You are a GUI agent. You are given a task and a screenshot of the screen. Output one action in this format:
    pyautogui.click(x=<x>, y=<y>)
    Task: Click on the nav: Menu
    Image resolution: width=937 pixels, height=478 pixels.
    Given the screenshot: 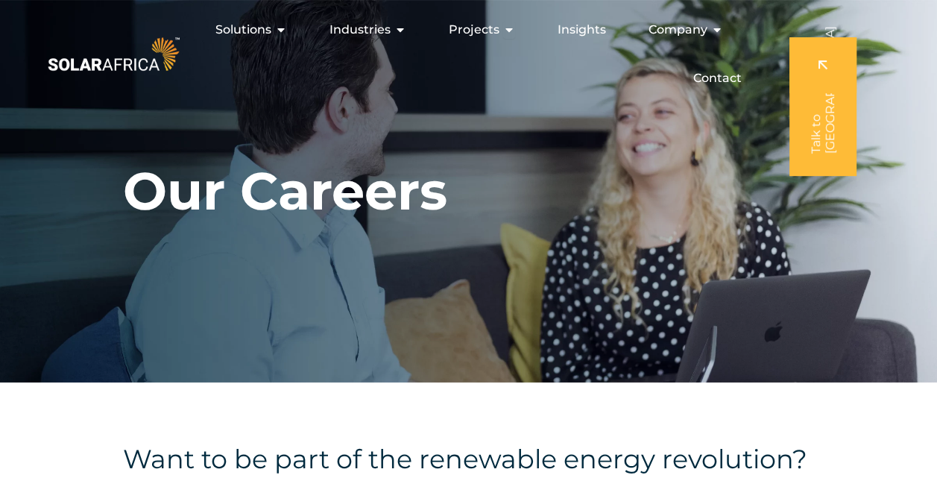 What is the action you would take?
    pyautogui.click(x=468, y=54)
    